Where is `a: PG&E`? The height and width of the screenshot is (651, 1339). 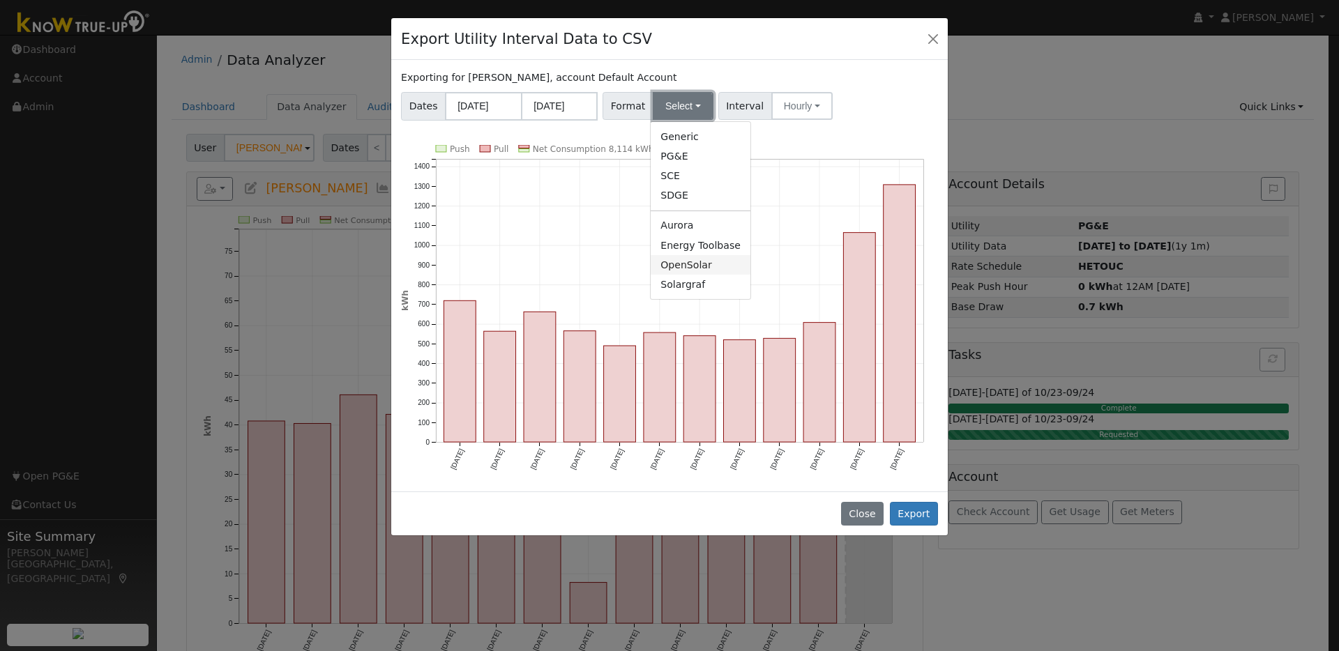 a: PG&E is located at coordinates (700, 156).